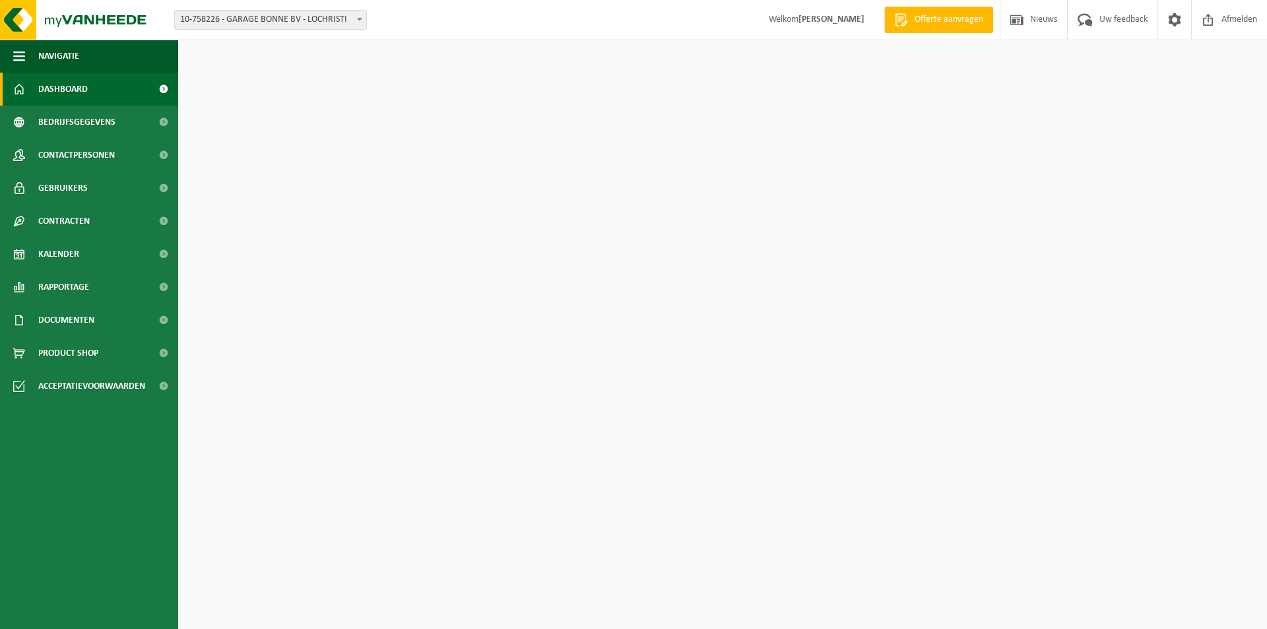 The width and height of the screenshot is (1267, 629). Describe the element at coordinates (63, 89) in the screenshot. I see `span: Dashboard` at that location.